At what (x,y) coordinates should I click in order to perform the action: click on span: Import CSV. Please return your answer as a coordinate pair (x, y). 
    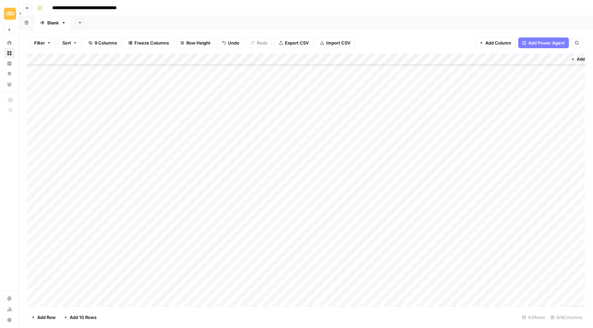
    Looking at the image, I should click on (338, 43).